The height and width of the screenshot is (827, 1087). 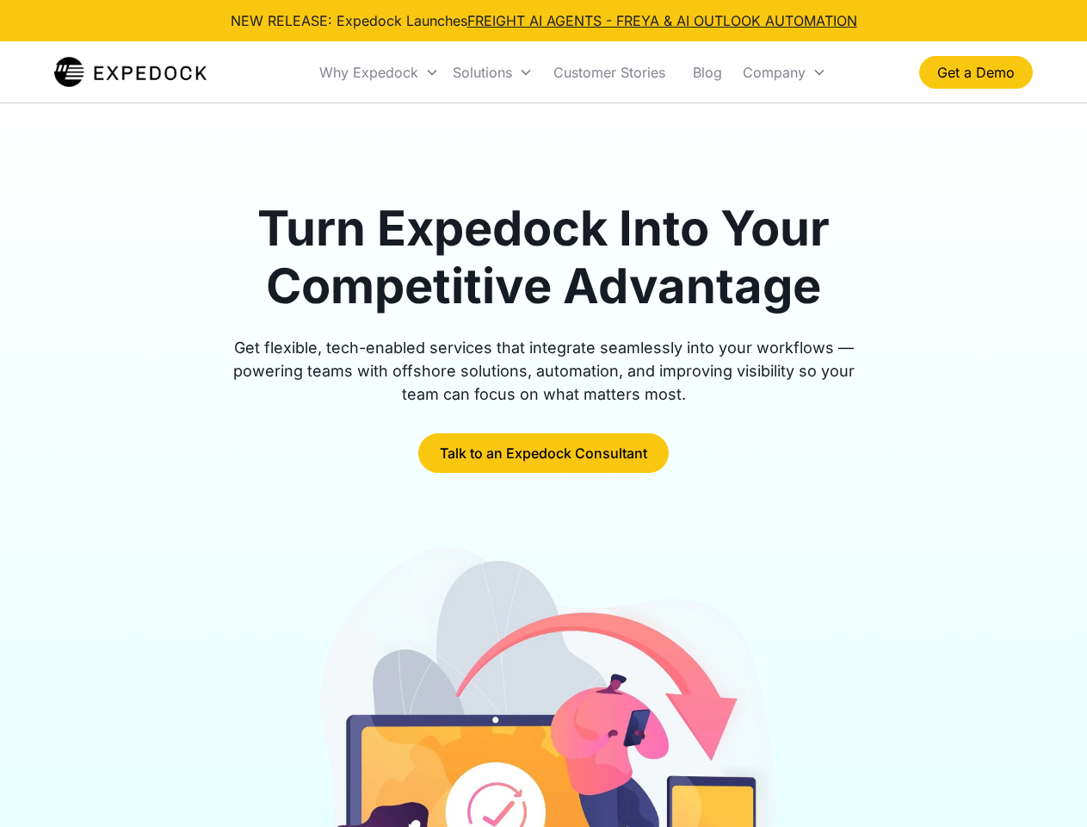 What do you see at coordinates (610, 72) in the screenshot?
I see `a: Customer Stories` at bounding box center [610, 72].